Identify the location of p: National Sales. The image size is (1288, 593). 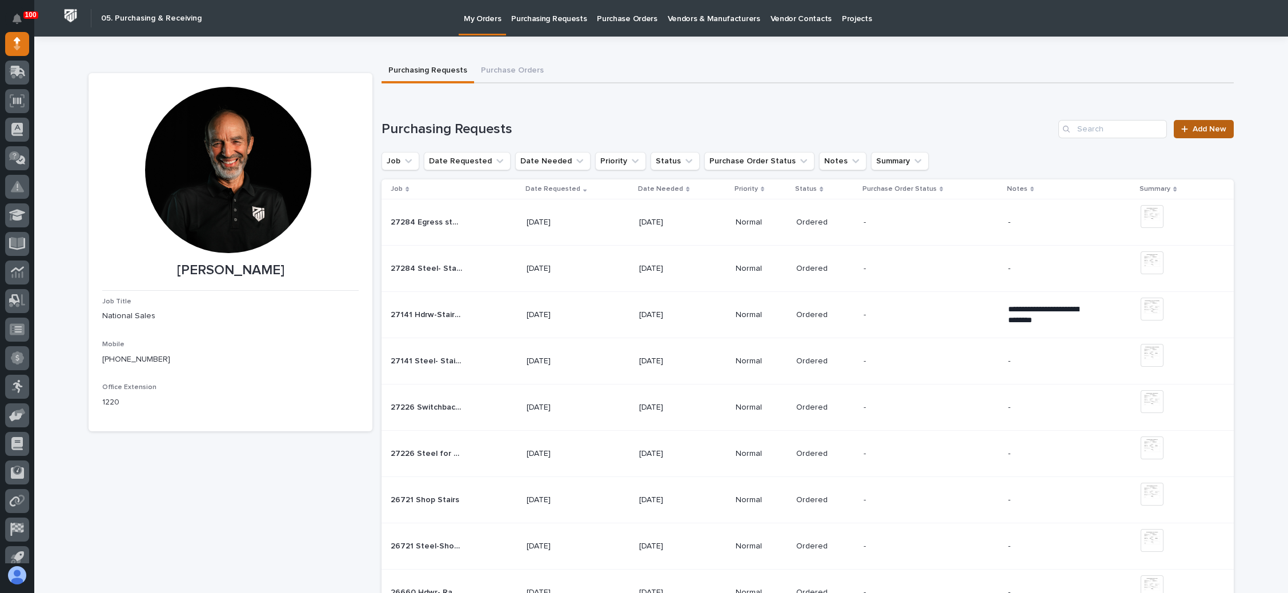
(230, 316).